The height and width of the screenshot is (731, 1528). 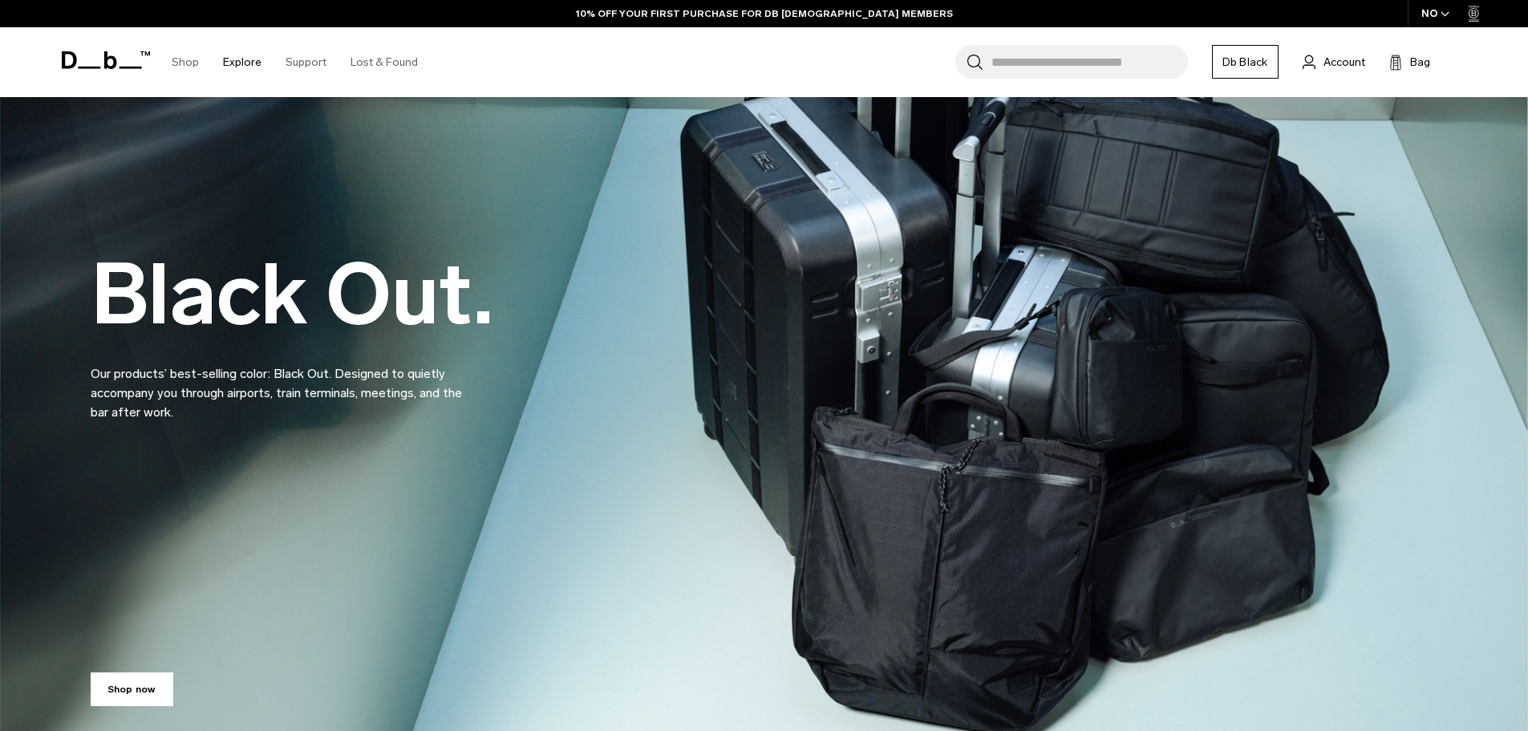 What do you see at coordinates (242, 62) in the screenshot?
I see `a: Explore` at bounding box center [242, 62].